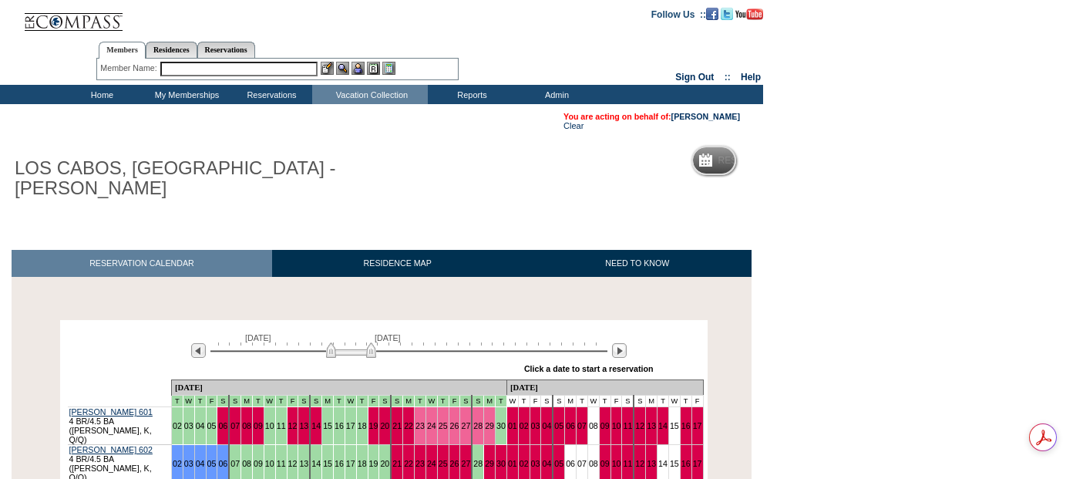 The image size is (1083, 479). What do you see at coordinates (466, 426) in the screenshot?
I see `a: 27` at bounding box center [466, 426].